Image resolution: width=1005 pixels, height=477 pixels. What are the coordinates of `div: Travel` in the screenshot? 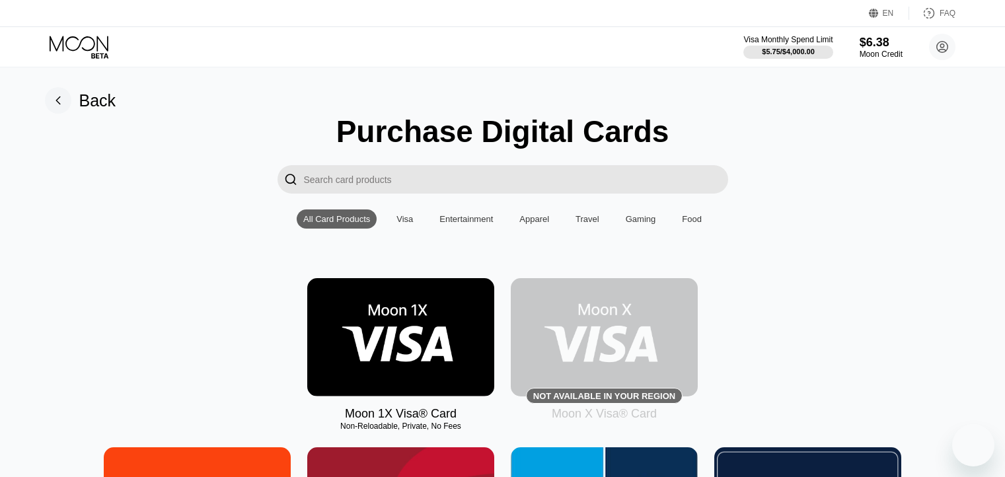 It's located at (588, 219).